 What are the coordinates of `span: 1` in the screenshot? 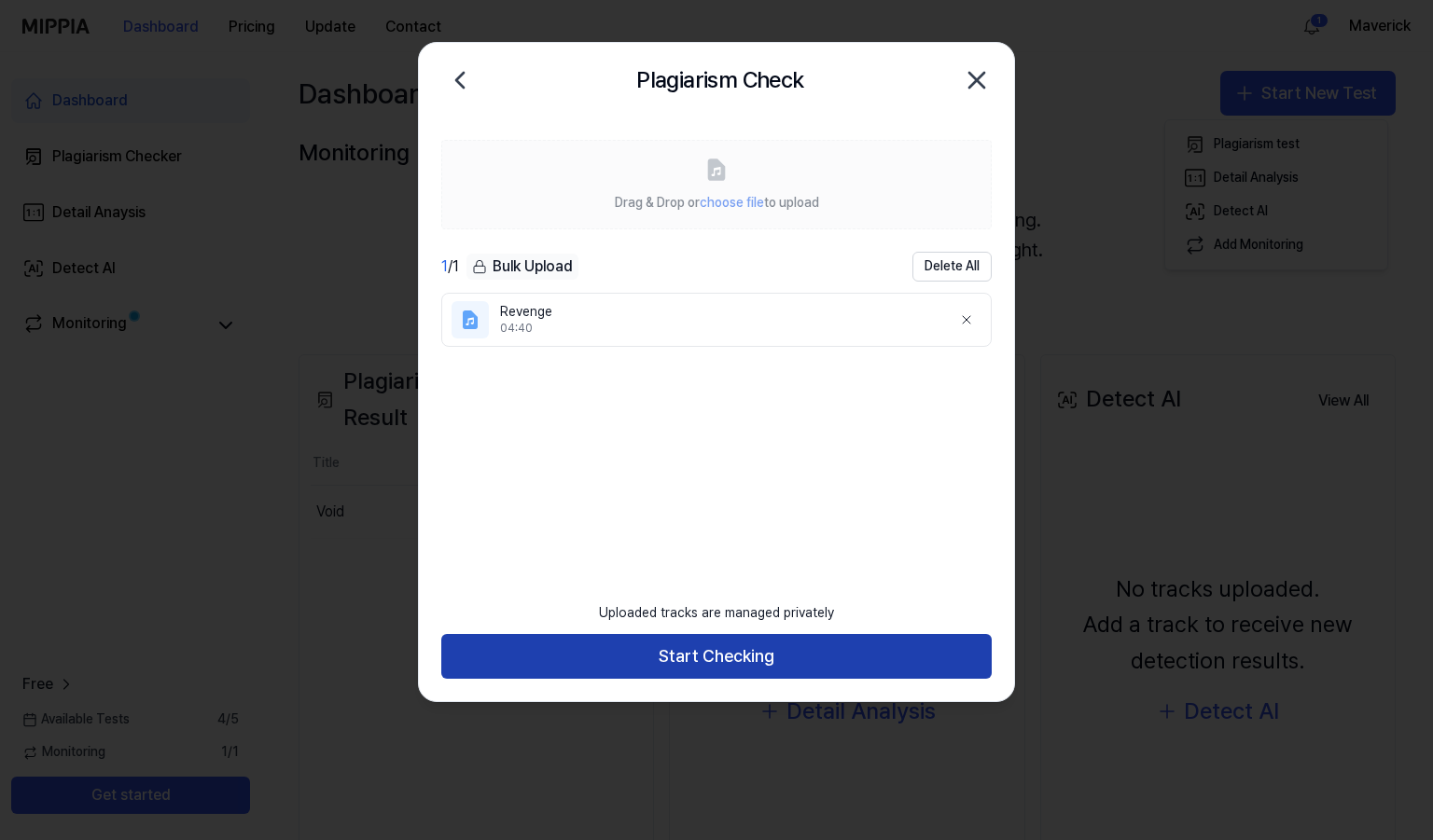 It's located at (444, 266).